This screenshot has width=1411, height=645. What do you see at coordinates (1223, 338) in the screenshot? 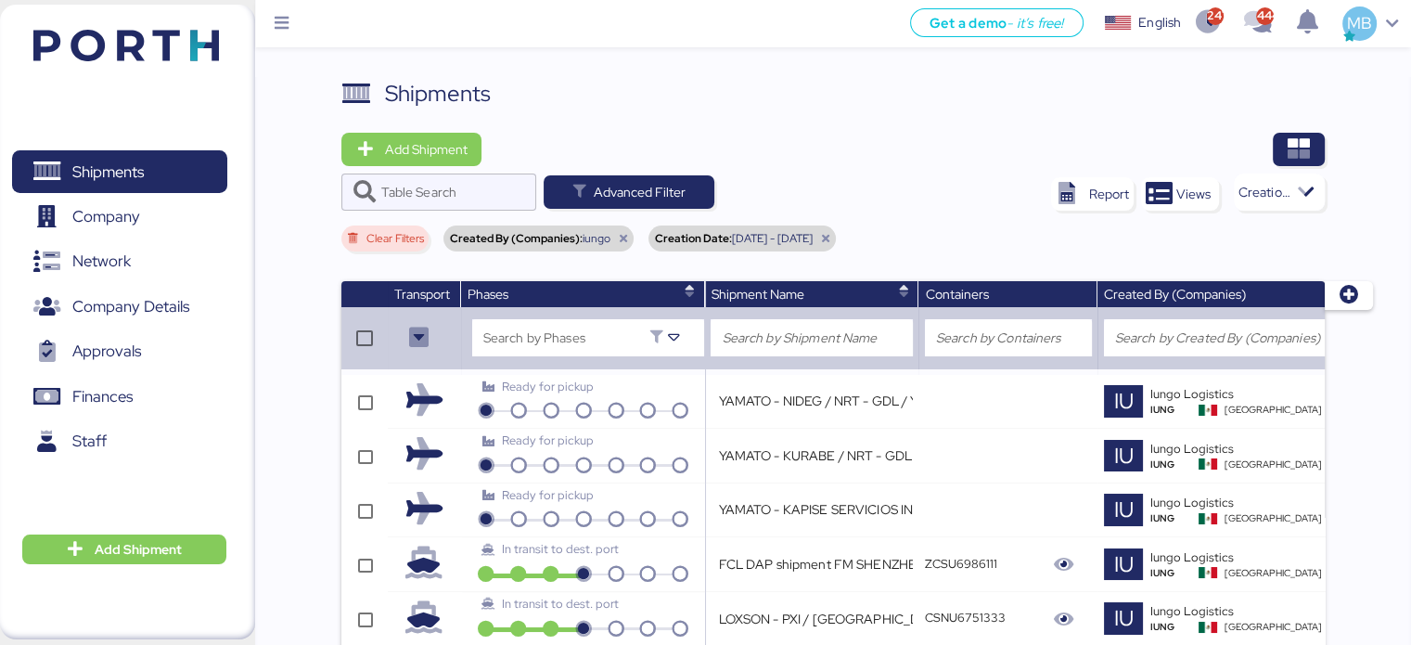
I see `input: Search by Created By (Companies)` at bounding box center [1223, 338].